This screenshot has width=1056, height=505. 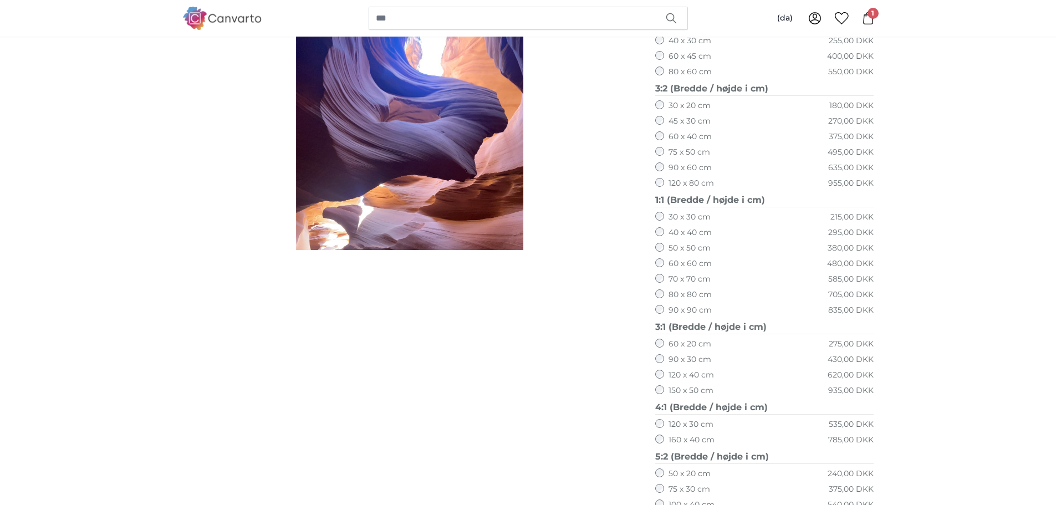 What do you see at coordinates (851, 375) in the screenshot?
I see `div: 620,00 DKK` at bounding box center [851, 375].